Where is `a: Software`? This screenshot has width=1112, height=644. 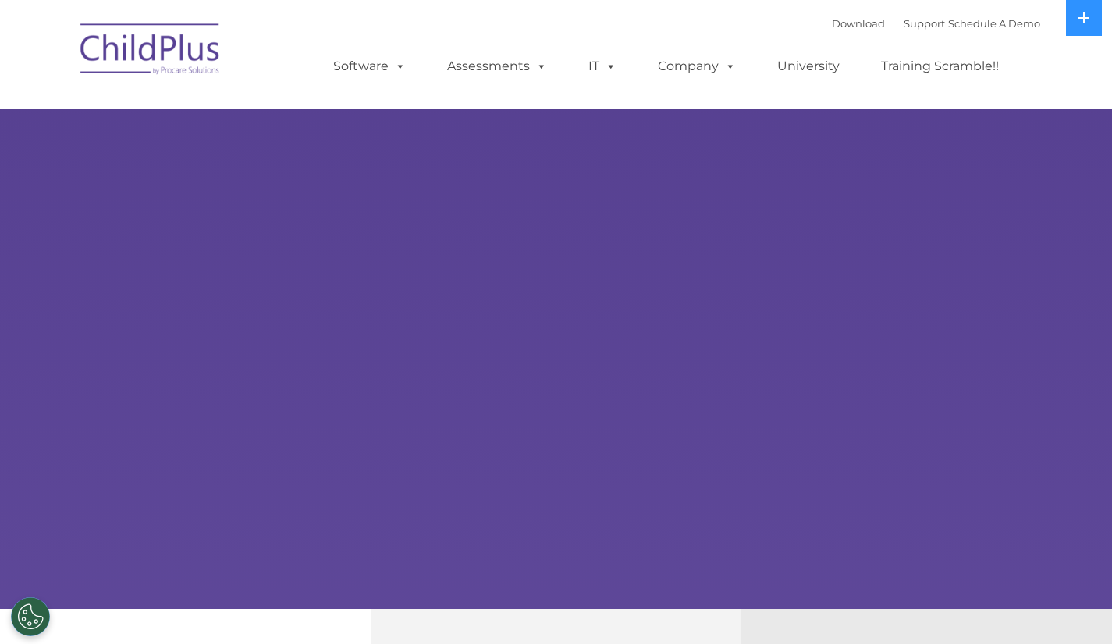 a: Software is located at coordinates (369, 66).